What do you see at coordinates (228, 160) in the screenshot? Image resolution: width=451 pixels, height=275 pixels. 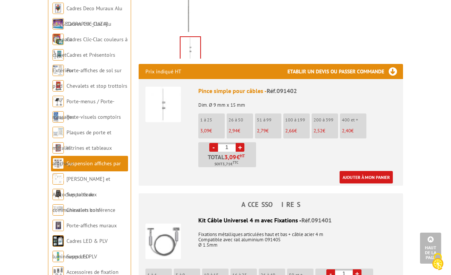 I see `p: Total` at bounding box center [228, 160].